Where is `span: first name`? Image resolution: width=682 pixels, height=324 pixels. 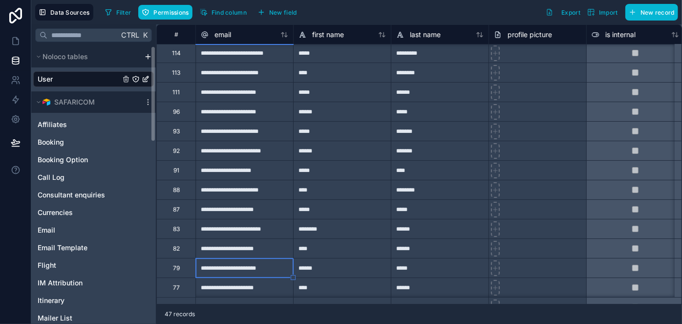
span: first name is located at coordinates (328, 35).